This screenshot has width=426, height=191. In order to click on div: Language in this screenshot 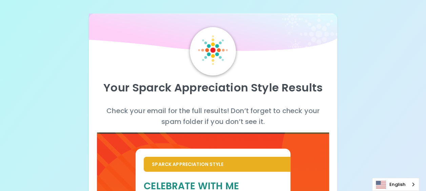, I will do `click(395, 184)`.